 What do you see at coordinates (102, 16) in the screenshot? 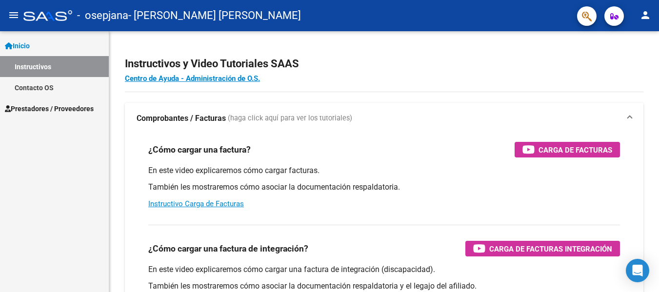
I see `span: - osepjana` at bounding box center [102, 16].